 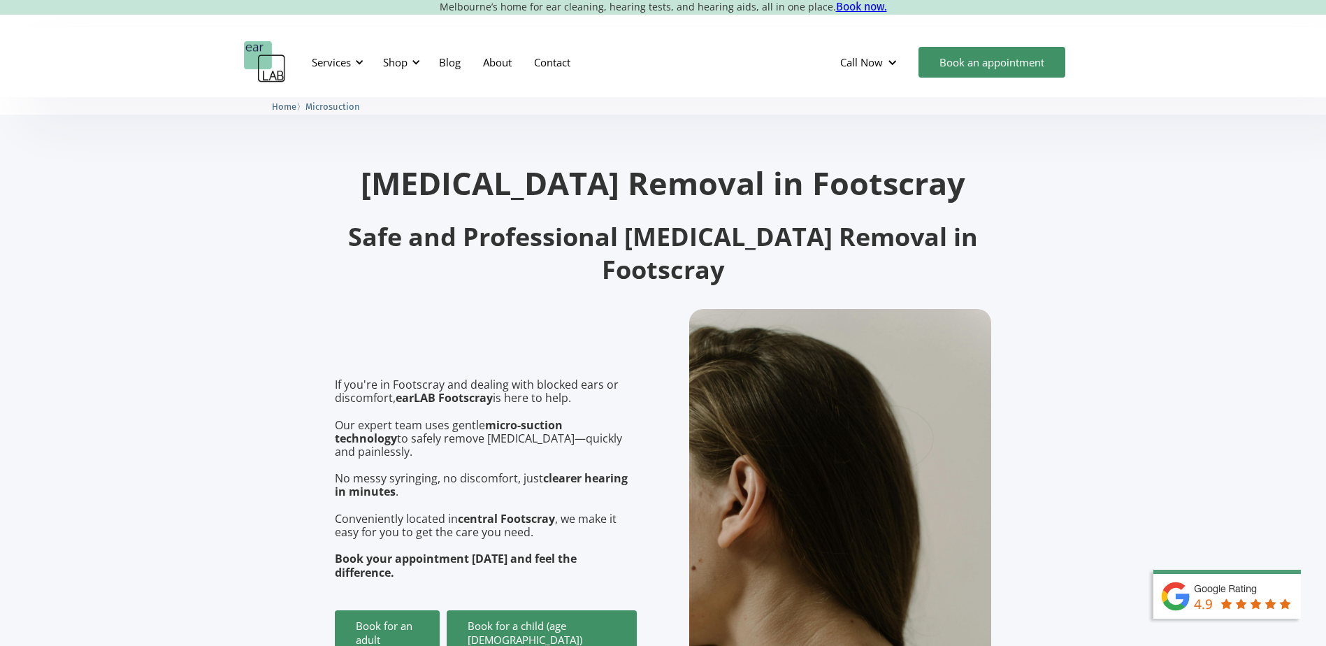 I want to click on strong: micro-suction technology, so click(x=449, y=431).